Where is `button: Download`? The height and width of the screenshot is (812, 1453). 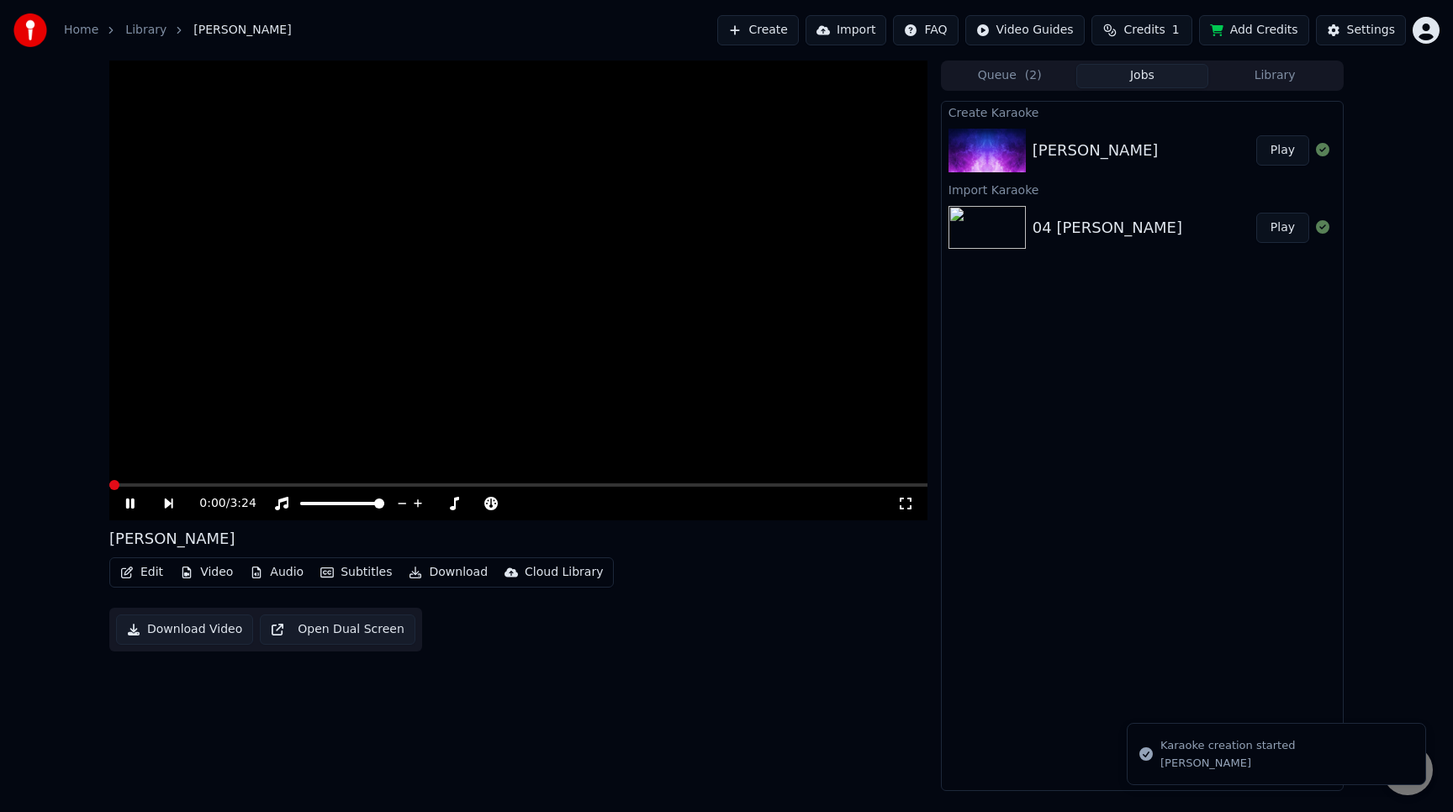 button: Download is located at coordinates (448, 572).